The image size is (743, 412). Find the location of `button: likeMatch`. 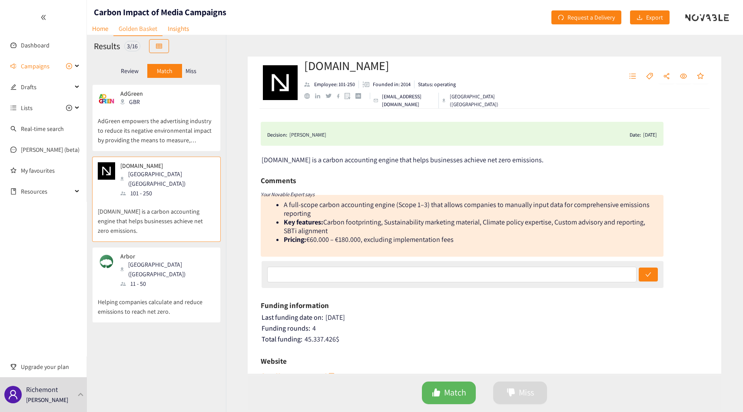

button: likeMatch is located at coordinates (449, 393).